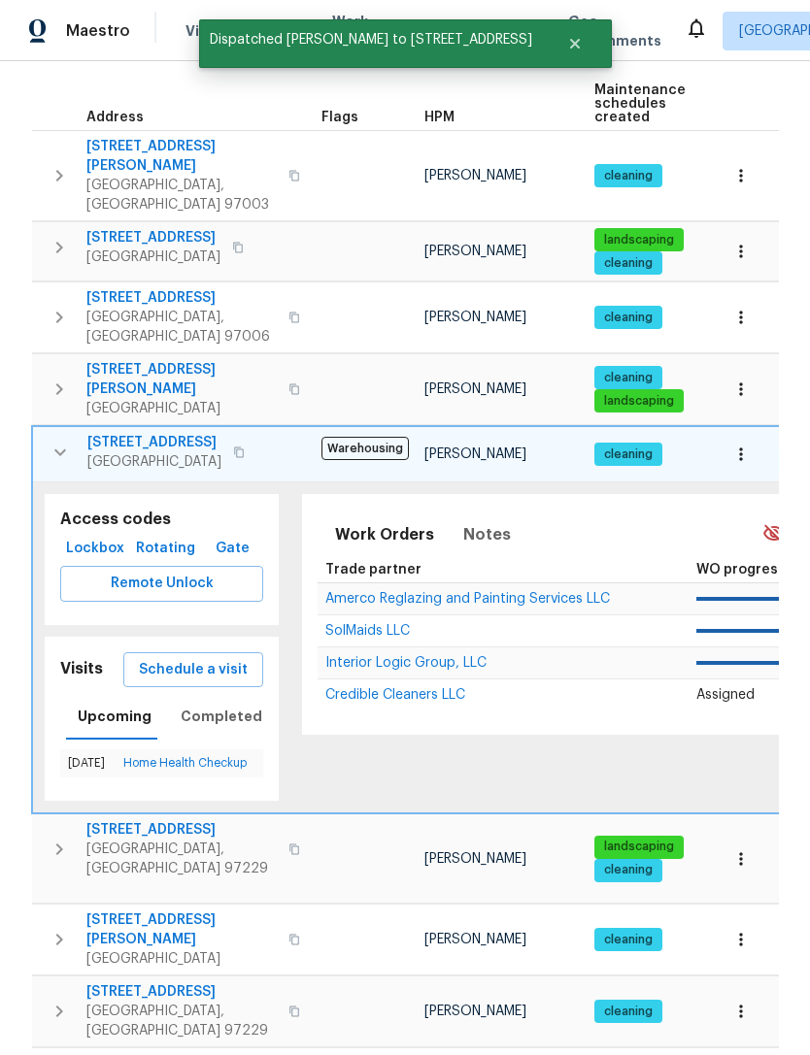 Image resolution: width=810 pixels, height=1055 pixels. Describe the element at coordinates (221, 716) in the screenshot. I see `span: Completed` at that location.